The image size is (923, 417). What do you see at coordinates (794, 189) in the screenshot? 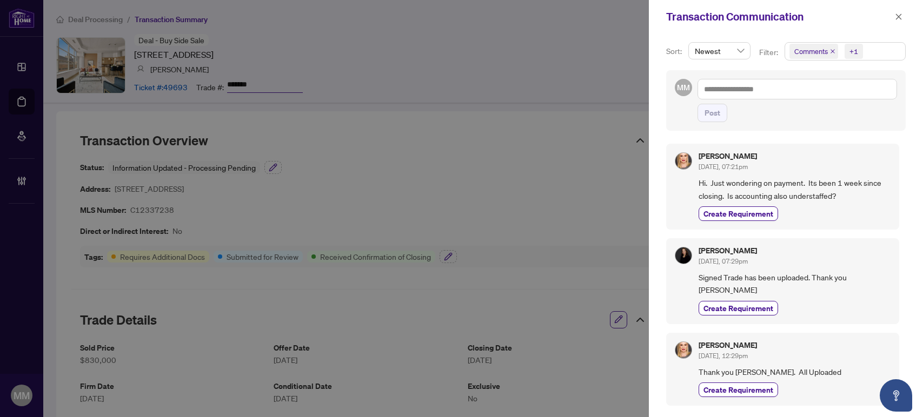
I see `span: Hi. Just wondering on payment. Its been 1 week since closing. Is accounting also understaffed?` at bounding box center [794, 189].